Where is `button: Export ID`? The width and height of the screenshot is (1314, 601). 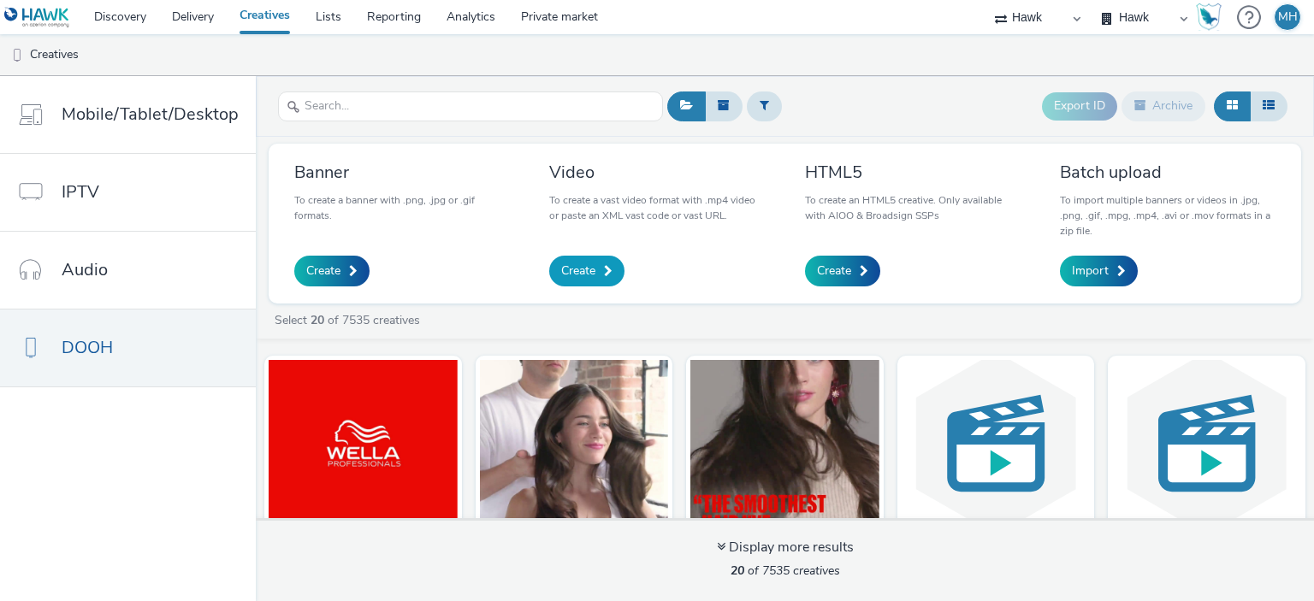 button: Export ID is located at coordinates (1080, 106).